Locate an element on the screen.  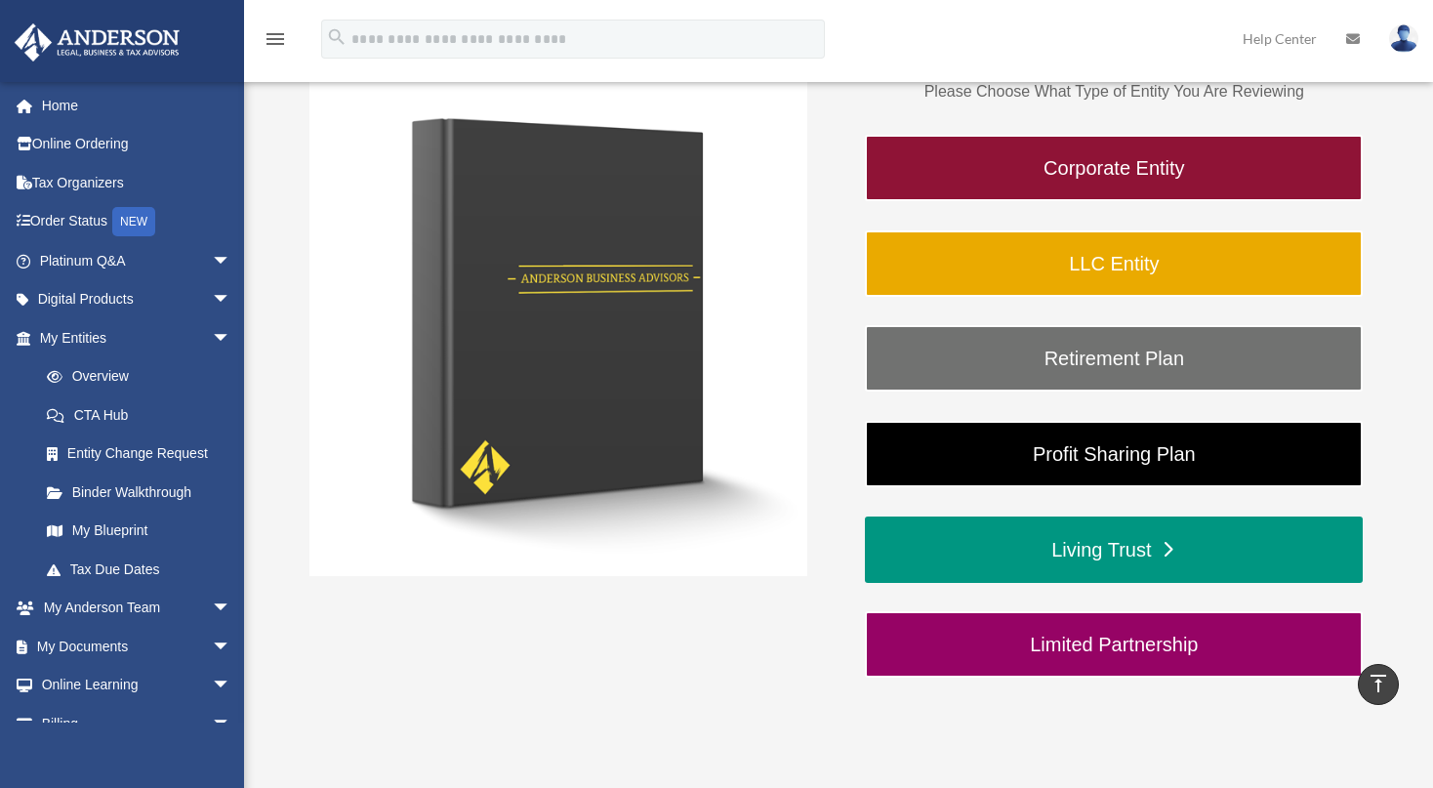
a: Order StatusNEW is located at coordinates (137, 222).